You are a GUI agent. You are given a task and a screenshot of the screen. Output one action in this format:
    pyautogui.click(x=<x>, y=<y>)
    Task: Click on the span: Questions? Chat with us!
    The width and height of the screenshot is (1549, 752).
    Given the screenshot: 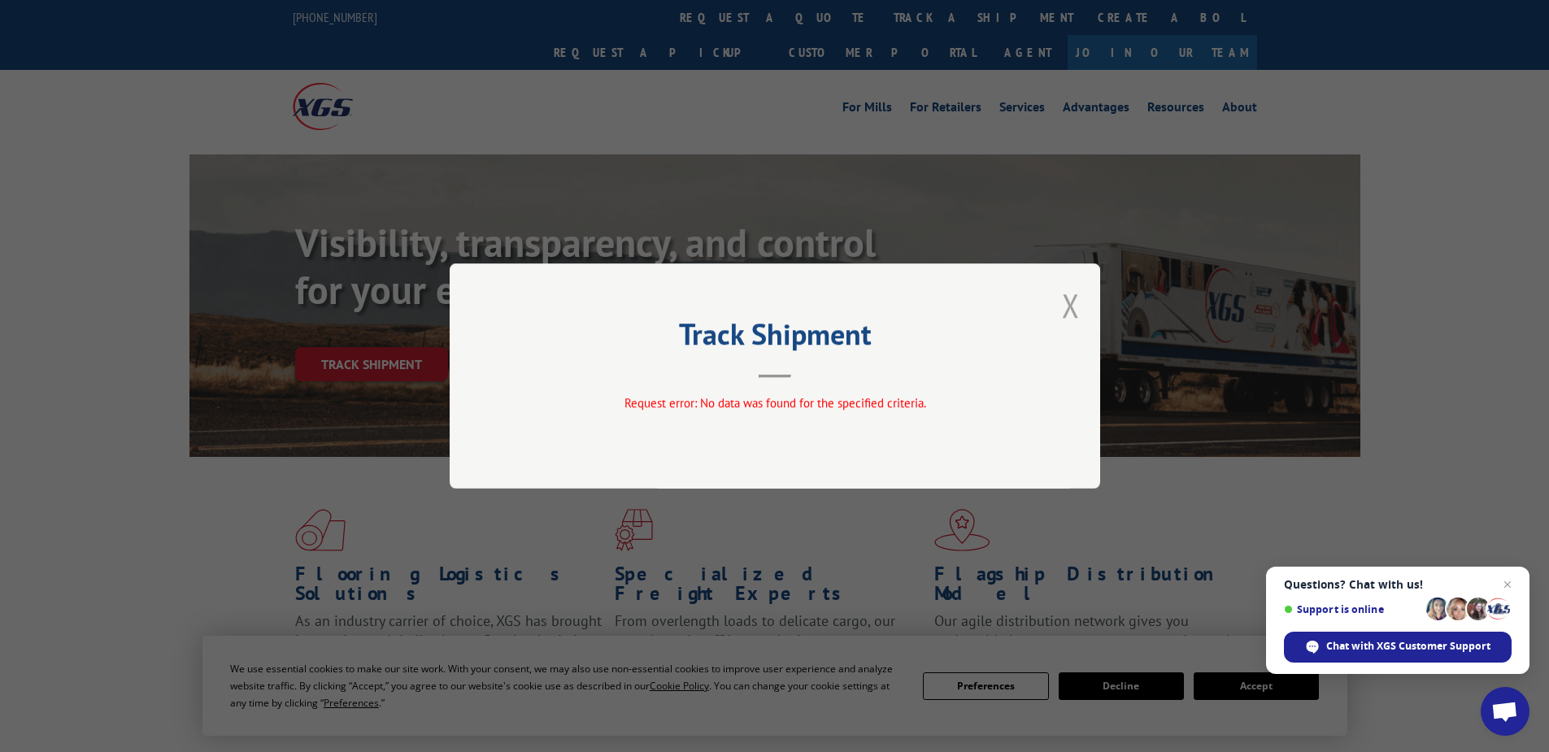 What is the action you would take?
    pyautogui.click(x=1398, y=585)
    